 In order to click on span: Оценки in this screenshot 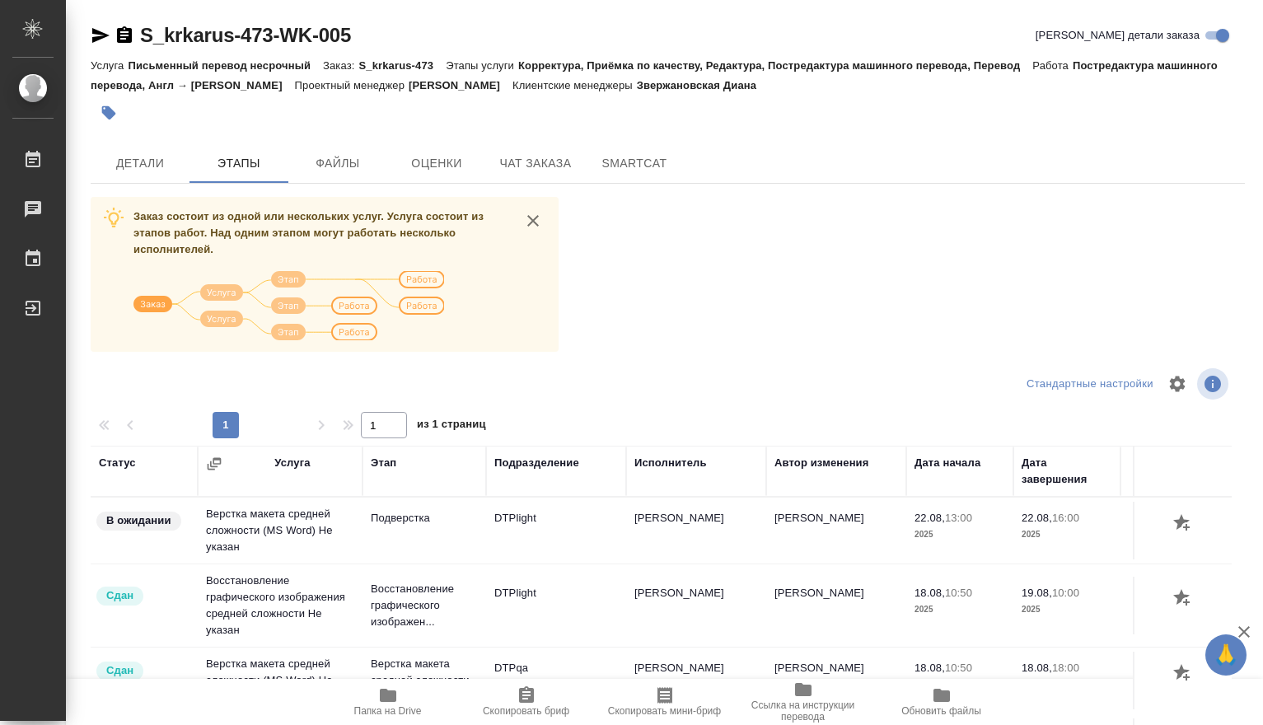, I will do `click(437, 163)`.